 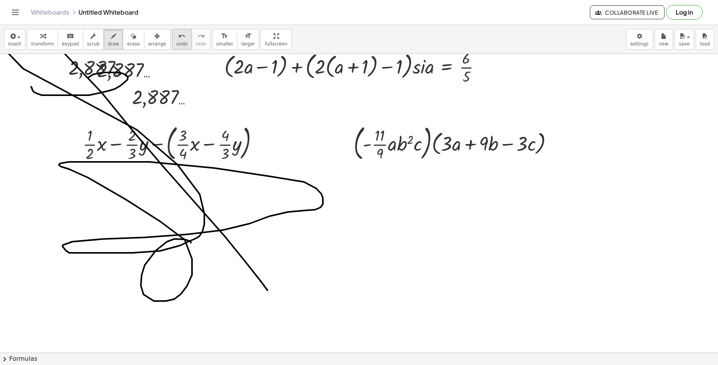 What do you see at coordinates (276, 44) in the screenshot?
I see `span: fullscreen` at bounding box center [276, 44].